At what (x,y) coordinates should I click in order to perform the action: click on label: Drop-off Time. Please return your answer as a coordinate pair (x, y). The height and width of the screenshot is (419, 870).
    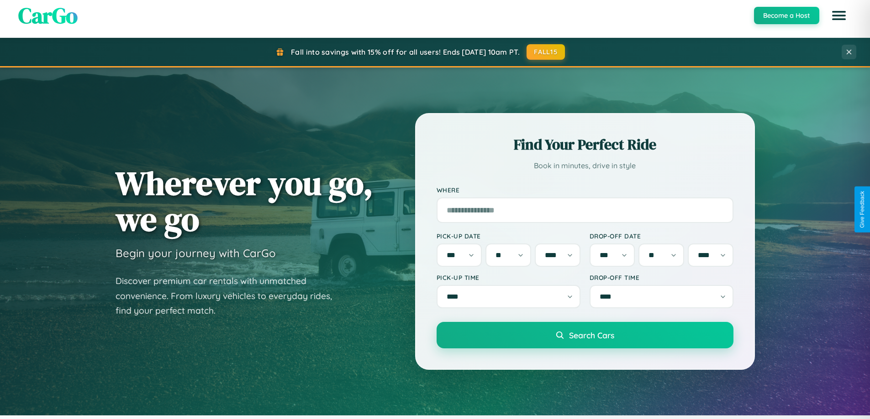
    Looking at the image, I should click on (661, 278).